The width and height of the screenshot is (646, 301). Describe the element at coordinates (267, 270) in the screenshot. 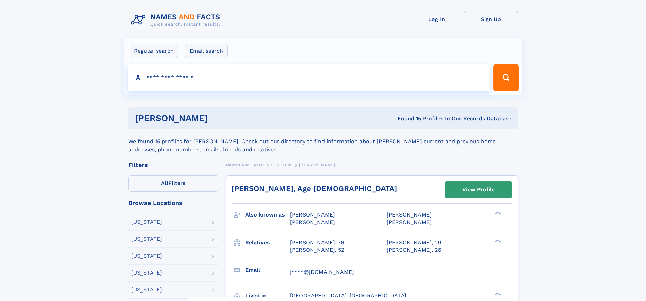

I see `h3: Email` at that location.